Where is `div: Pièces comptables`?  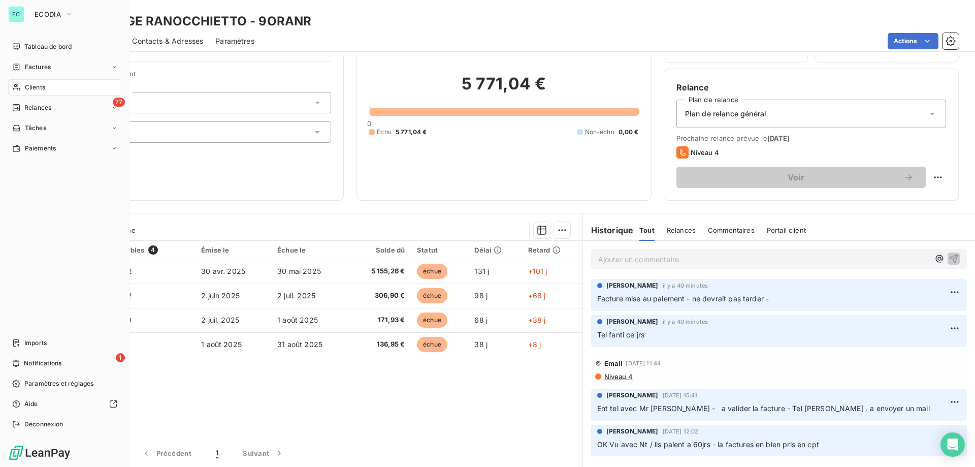
div: Pièces comptables is located at coordinates (135, 250).